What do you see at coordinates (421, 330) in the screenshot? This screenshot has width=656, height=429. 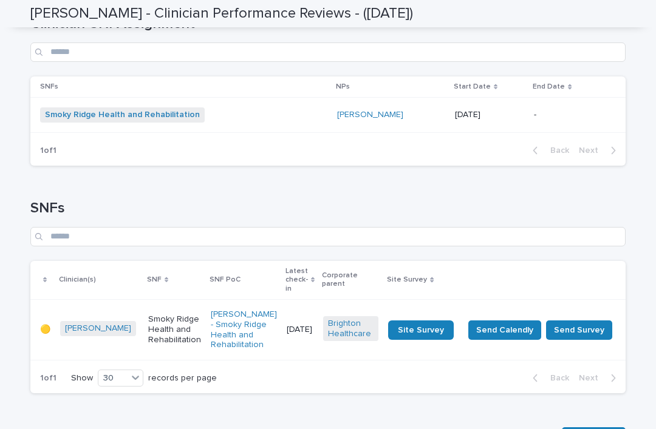 I see `a: Site Survey` at bounding box center [421, 330].